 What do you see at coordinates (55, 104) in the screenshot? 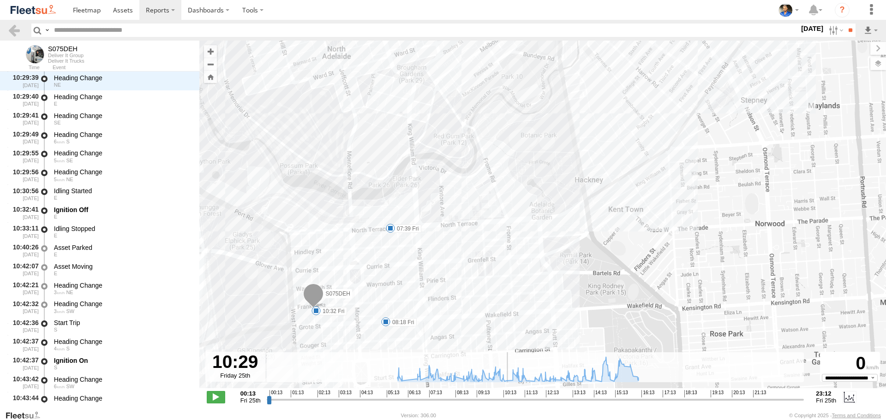
I see `span: Heading: 99` at bounding box center [55, 104].